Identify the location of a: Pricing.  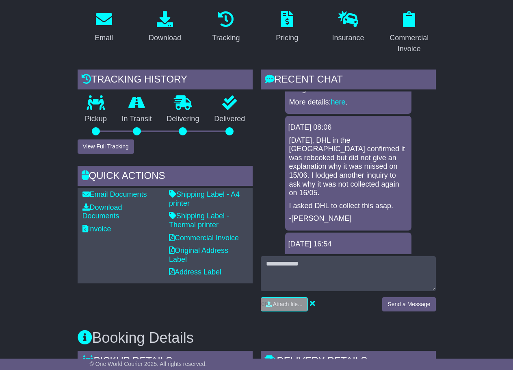
(287, 27).